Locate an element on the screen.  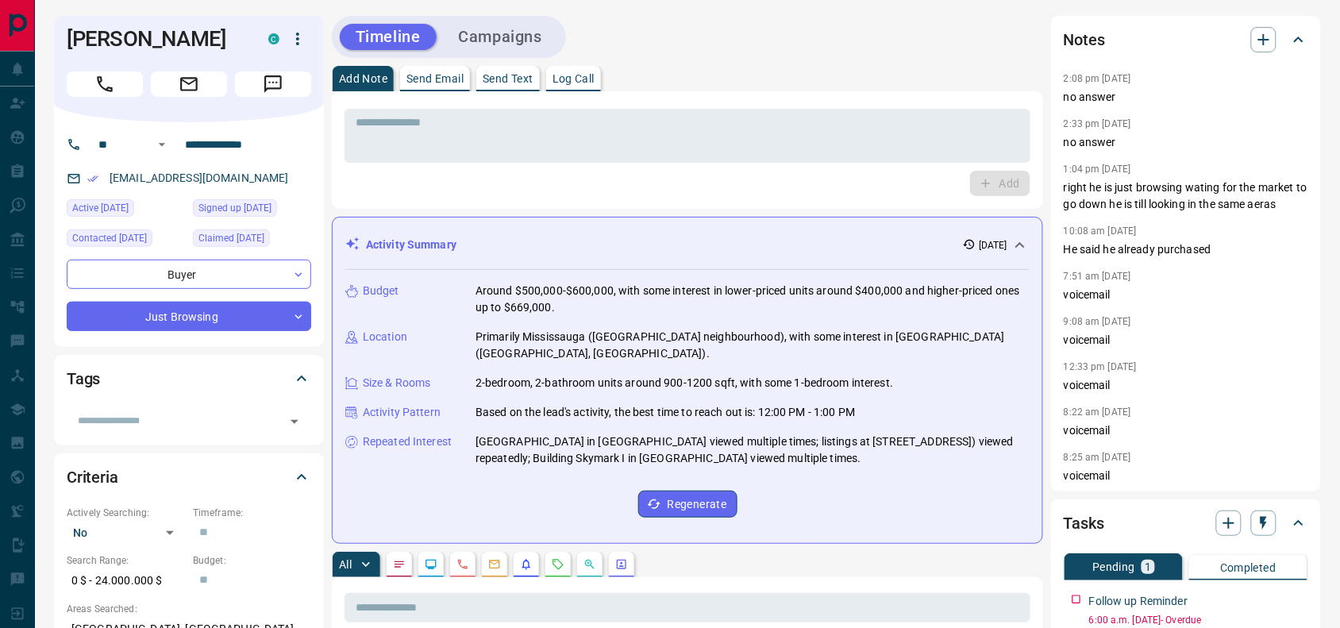
p: Add Note is located at coordinates (363, 79).